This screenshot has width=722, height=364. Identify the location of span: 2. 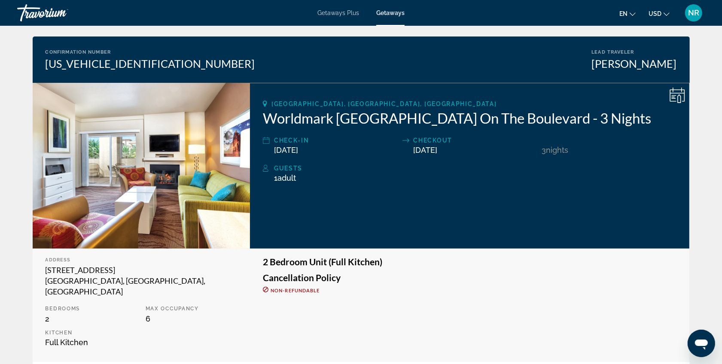
(48, 319).